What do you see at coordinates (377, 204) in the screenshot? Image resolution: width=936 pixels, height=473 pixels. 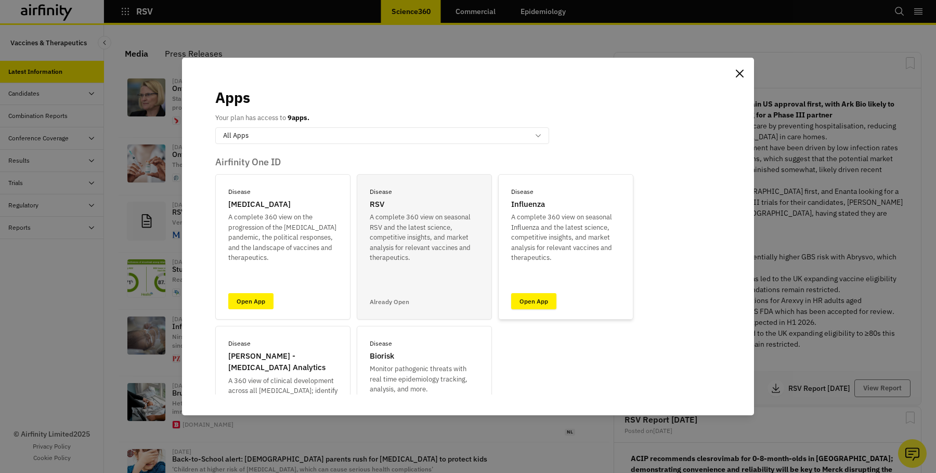 I see `p: RSV` at bounding box center [377, 204].